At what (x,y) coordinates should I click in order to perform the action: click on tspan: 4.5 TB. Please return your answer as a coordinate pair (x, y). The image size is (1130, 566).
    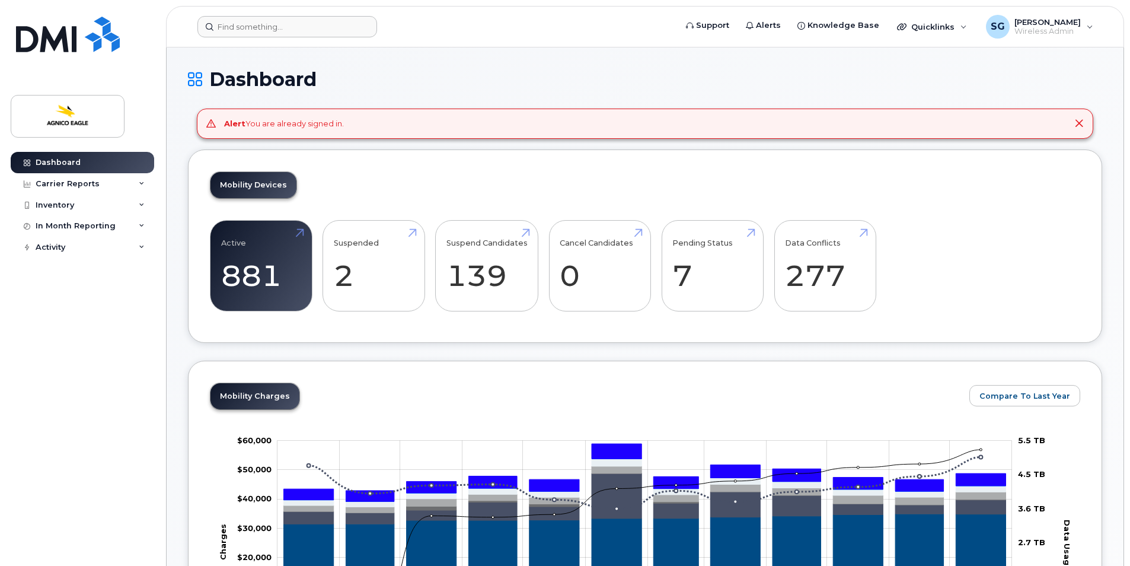
    Looking at the image, I should click on (1031, 474).